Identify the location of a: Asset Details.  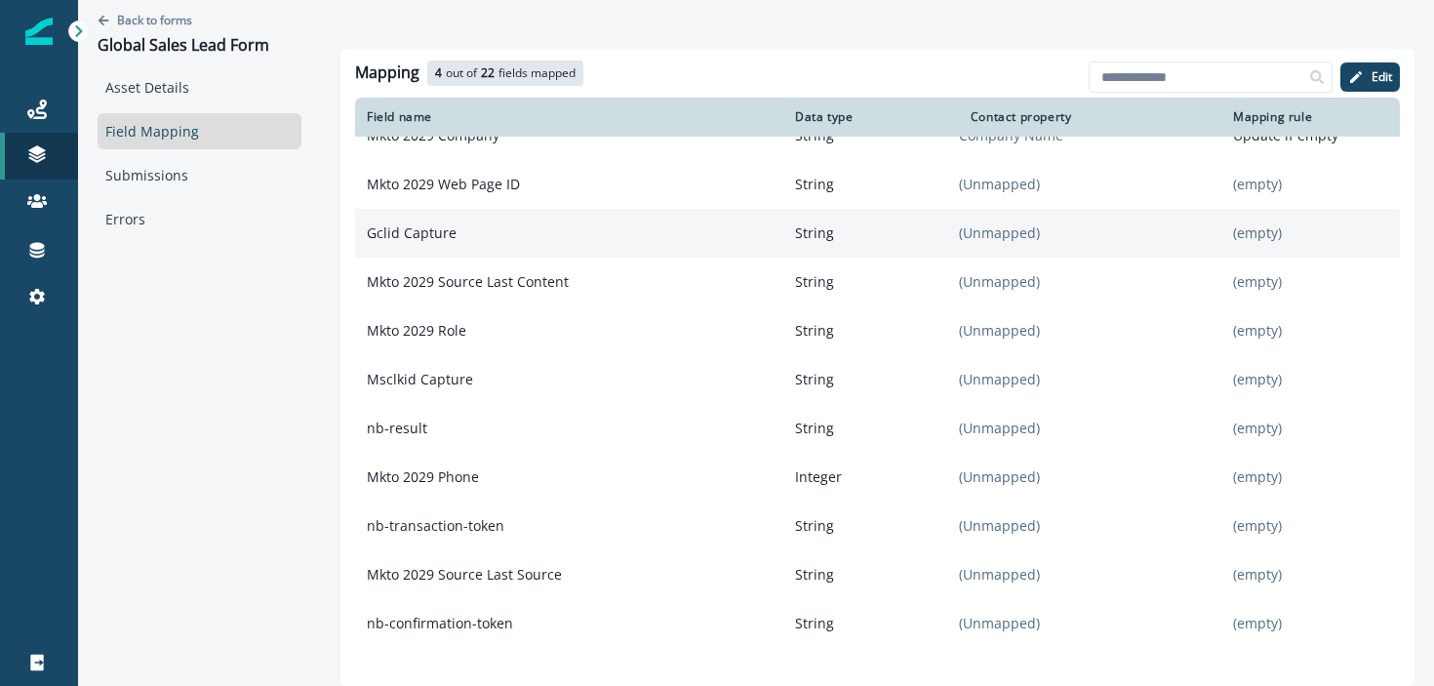
(199, 87).